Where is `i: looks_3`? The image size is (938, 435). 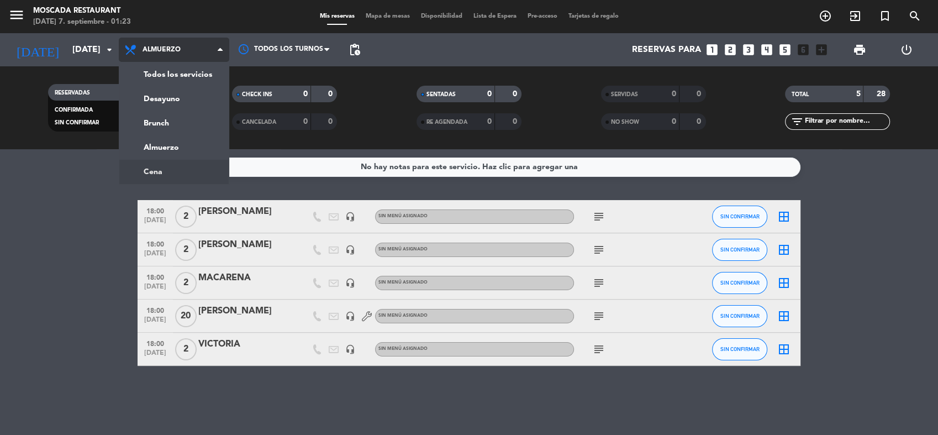
i: looks_3 is located at coordinates (749, 50).